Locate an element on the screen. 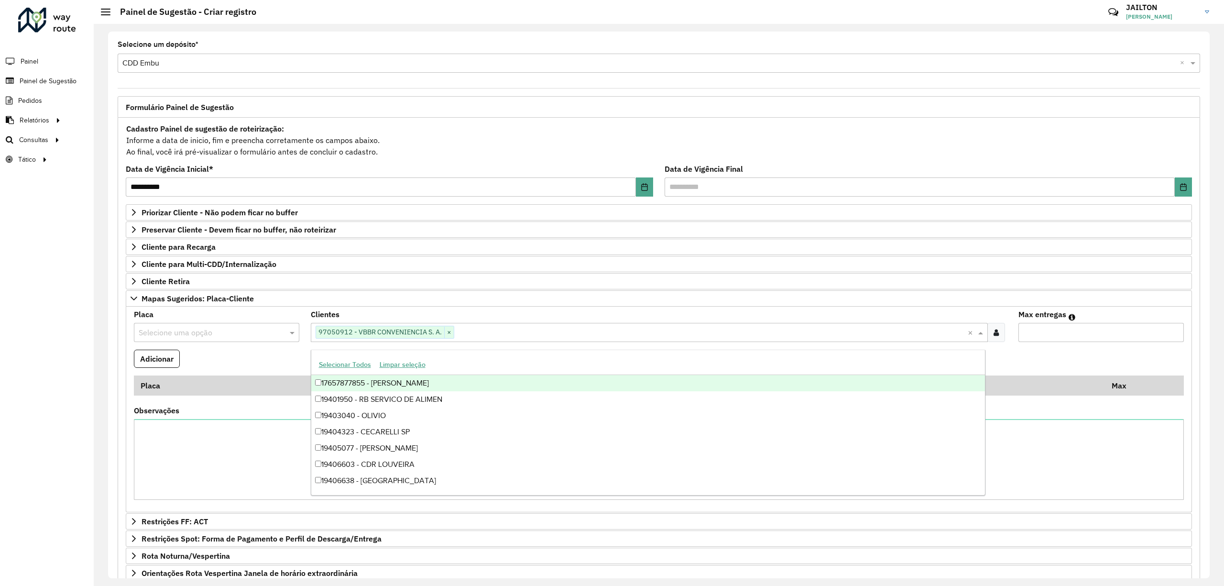  span: 97050912 - VBBR CONVENIENCIA S. A. is located at coordinates (380, 332).